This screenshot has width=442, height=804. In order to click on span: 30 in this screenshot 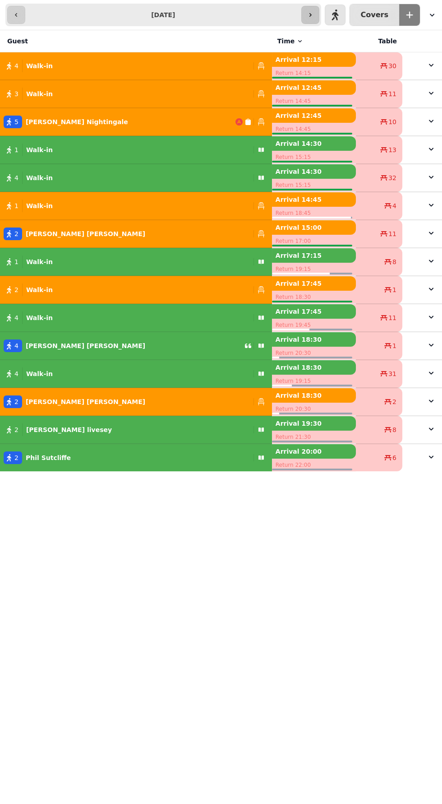, I will do `click(393, 66)`.